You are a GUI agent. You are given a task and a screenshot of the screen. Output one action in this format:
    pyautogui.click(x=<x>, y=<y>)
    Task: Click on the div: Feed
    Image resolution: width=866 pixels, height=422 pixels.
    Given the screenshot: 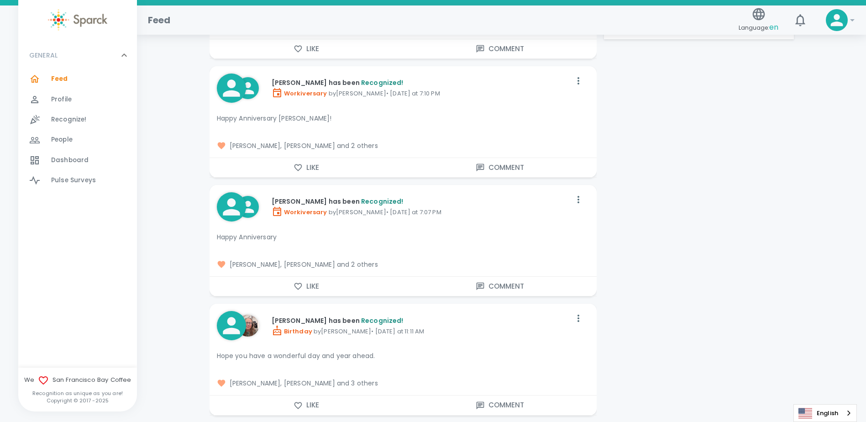 What is the action you would take?
    pyautogui.click(x=78, y=79)
    